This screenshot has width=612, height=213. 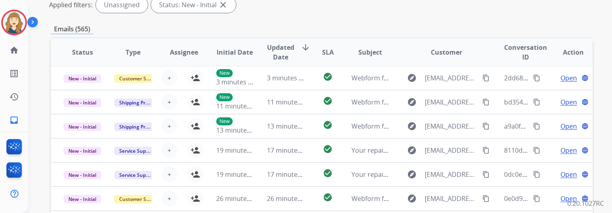 I want to click on mat-icon: inbox, so click(x=14, y=120).